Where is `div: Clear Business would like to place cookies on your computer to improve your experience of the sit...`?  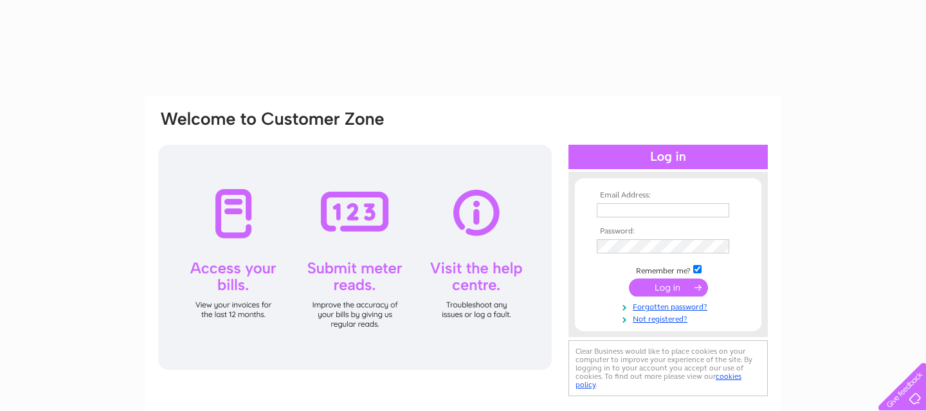 div: Clear Business would like to place cookies on your computer to improve your experience of the sit... is located at coordinates (668, 368).